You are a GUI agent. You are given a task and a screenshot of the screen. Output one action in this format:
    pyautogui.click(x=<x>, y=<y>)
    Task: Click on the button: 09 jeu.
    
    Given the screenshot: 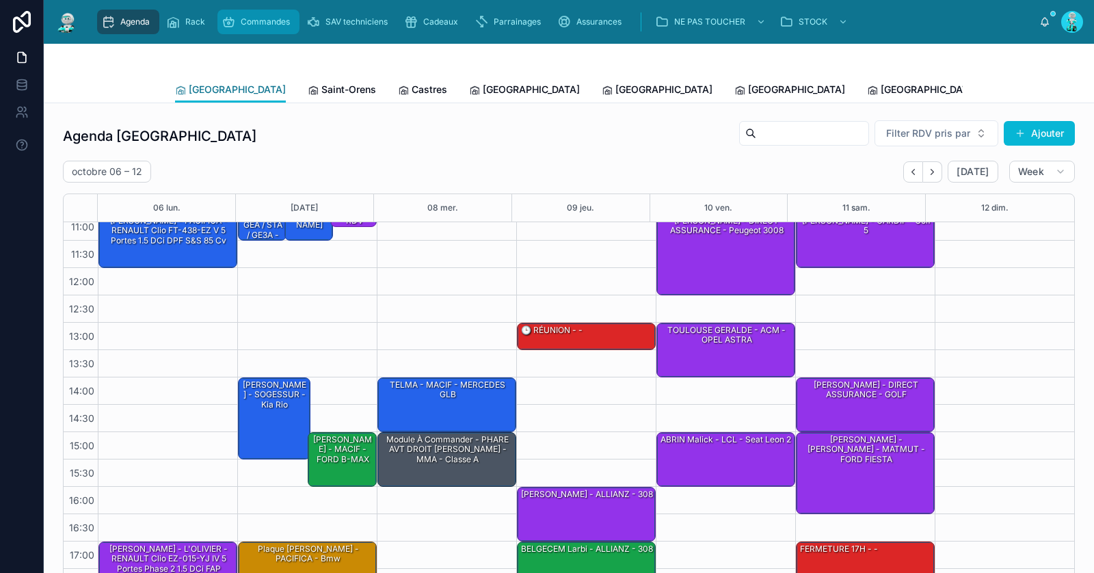 What is the action you would take?
    pyautogui.click(x=580, y=208)
    